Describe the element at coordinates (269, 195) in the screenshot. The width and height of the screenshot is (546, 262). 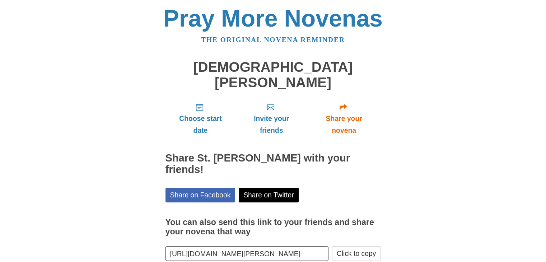
I see `a: Share on Twitter` at that location.